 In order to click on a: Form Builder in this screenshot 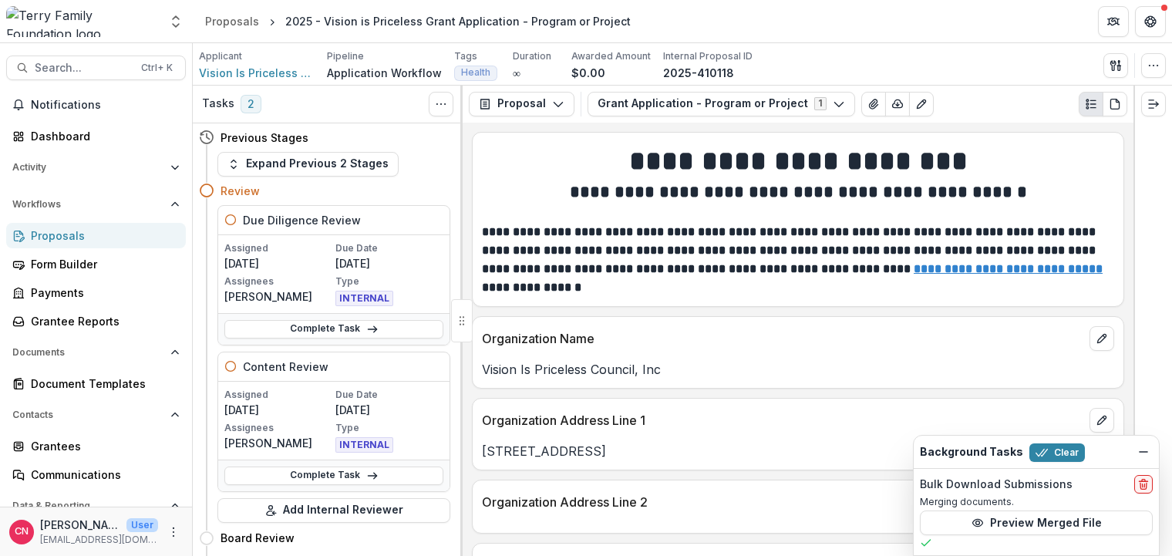, I will do `click(96, 264)`.